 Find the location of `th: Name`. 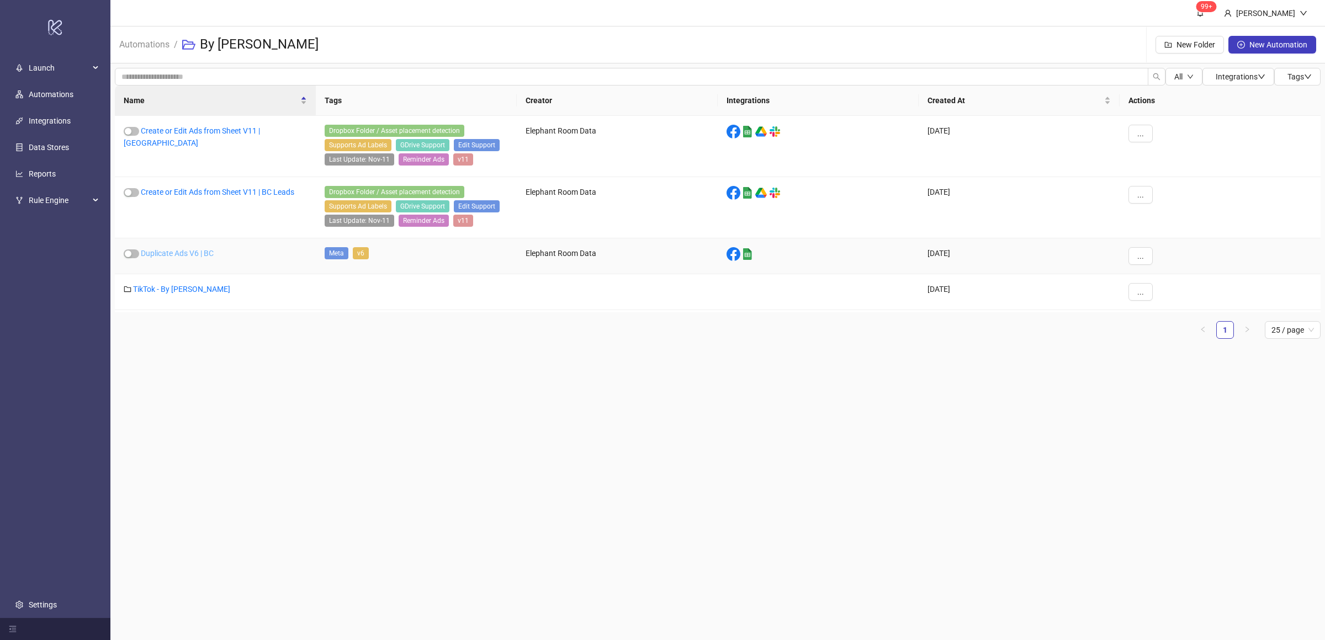

th: Name is located at coordinates (215, 100).